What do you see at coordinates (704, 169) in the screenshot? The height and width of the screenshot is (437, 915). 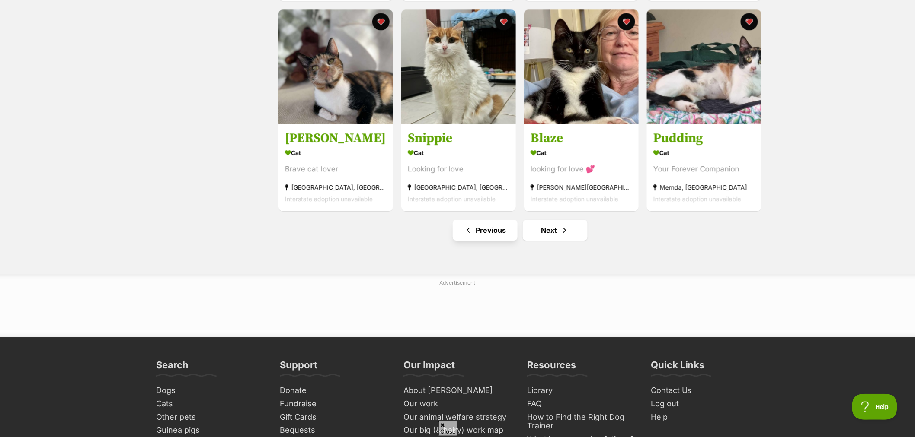 I see `div: Your Forever Companion` at bounding box center [704, 169].